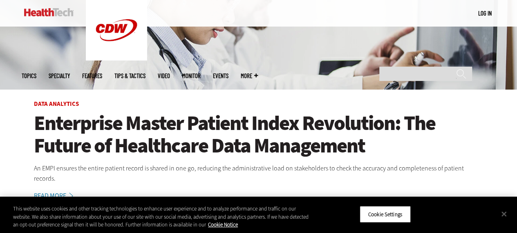 The image size is (517, 233). Describe the element at coordinates (56, 104) in the screenshot. I see `a: Data Analytics` at that location.